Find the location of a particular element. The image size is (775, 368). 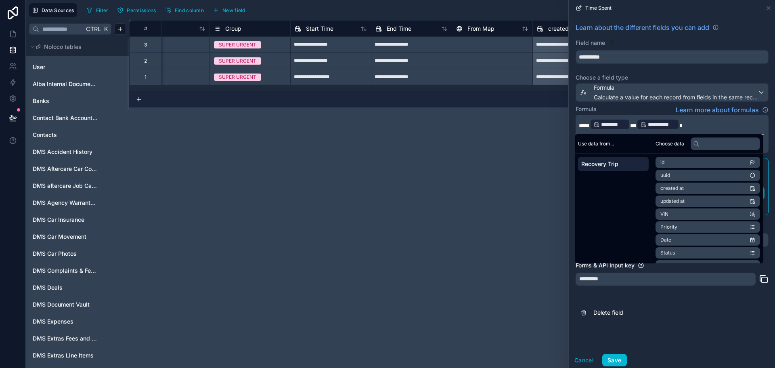

a: DMS Extras Fees and Prices is located at coordinates (65, 338).